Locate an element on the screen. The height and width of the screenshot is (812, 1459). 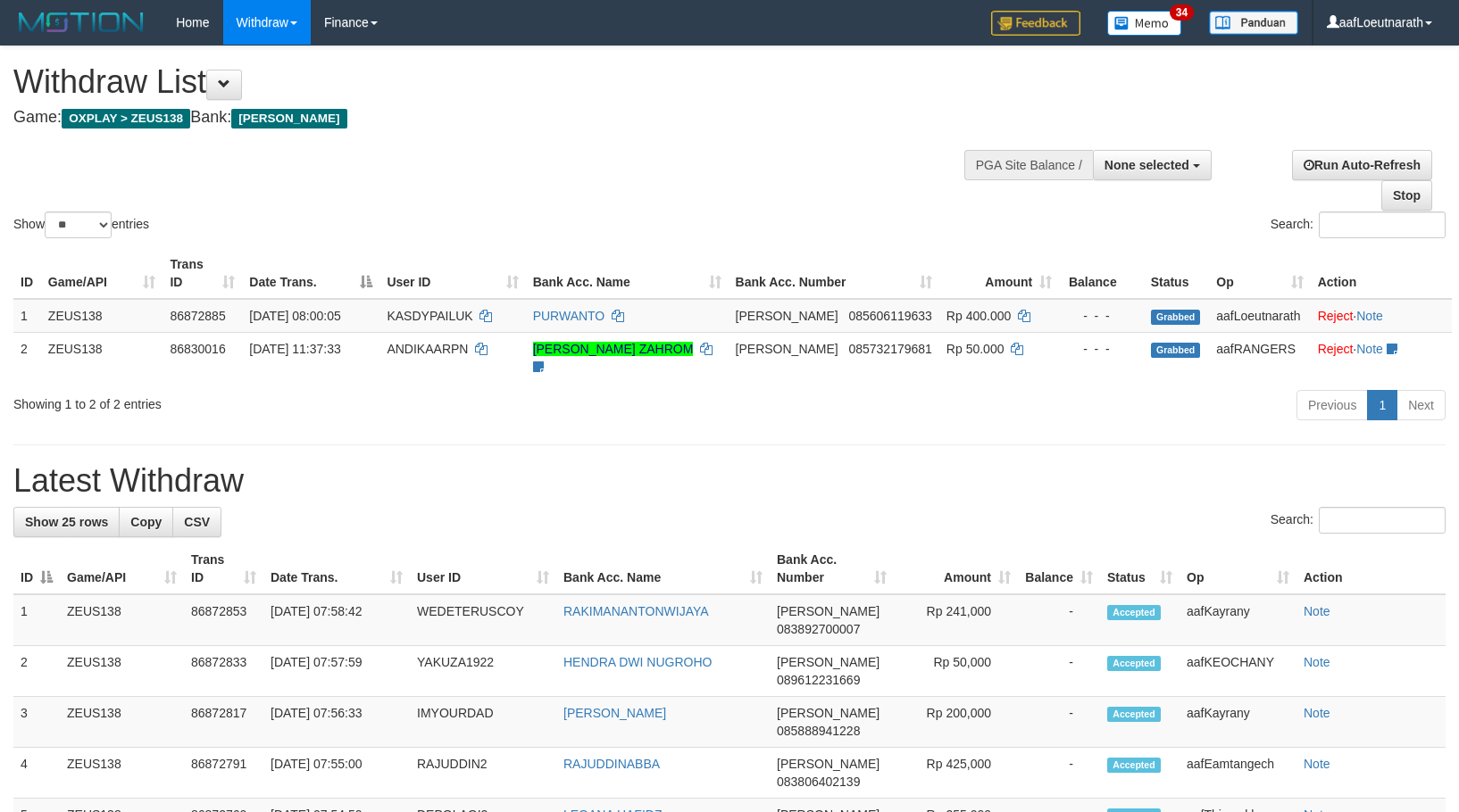
span: Copy 083806402139 to clipboard is located at coordinates (818, 782).